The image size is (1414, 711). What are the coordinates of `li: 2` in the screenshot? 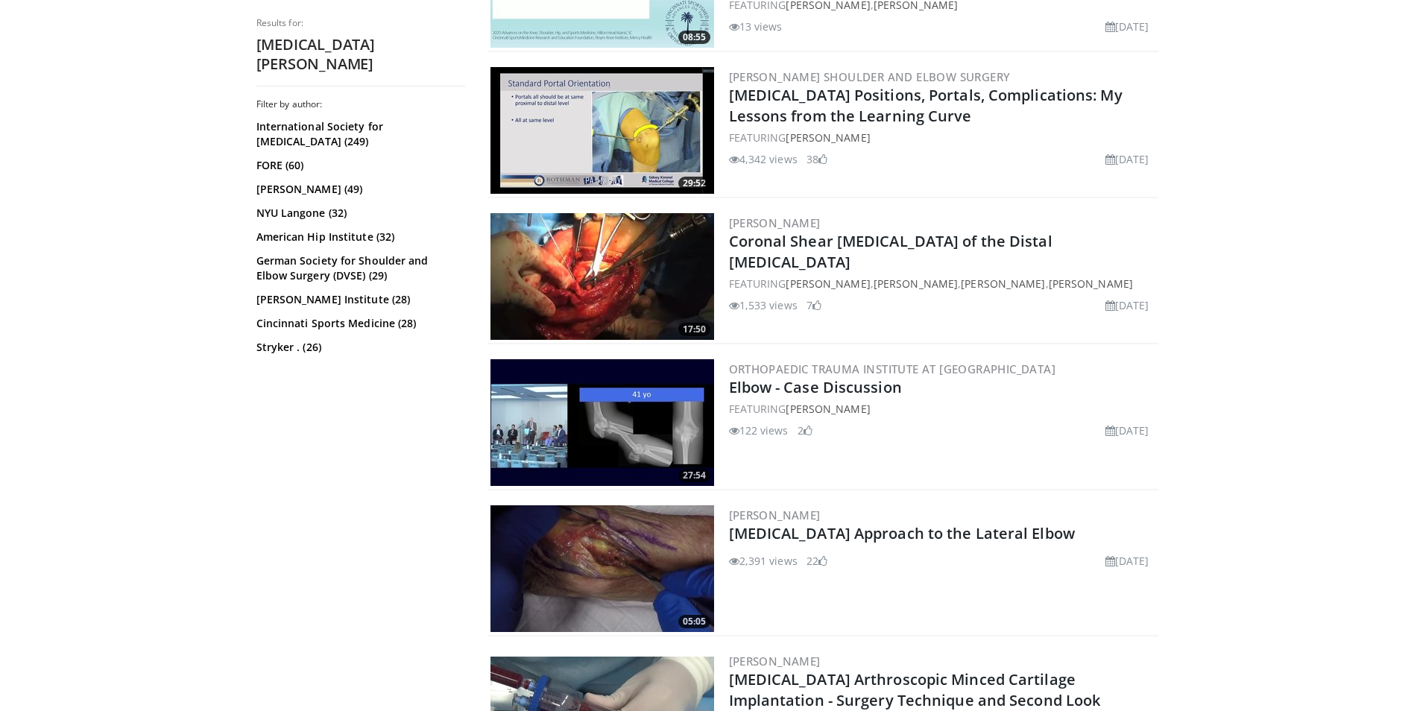 It's located at (805, 430).